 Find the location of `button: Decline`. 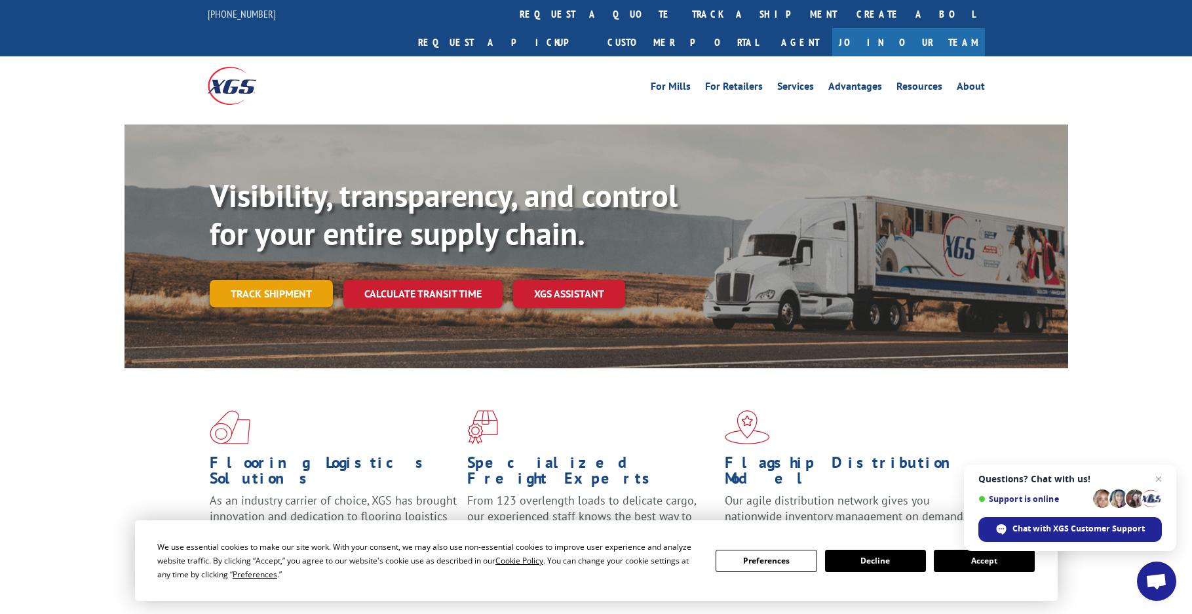

button: Decline is located at coordinates (876, 561).